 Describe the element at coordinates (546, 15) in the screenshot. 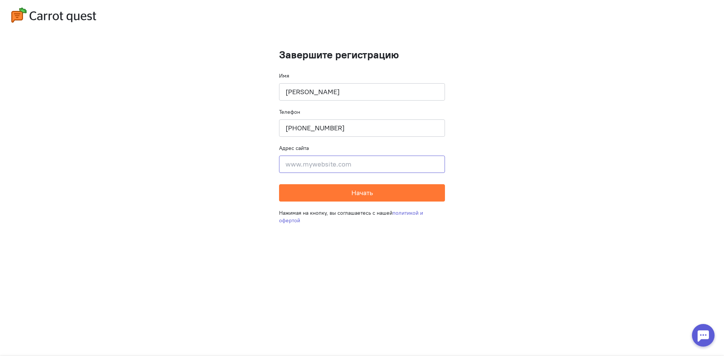

I see `span: Я согласен` at that location.